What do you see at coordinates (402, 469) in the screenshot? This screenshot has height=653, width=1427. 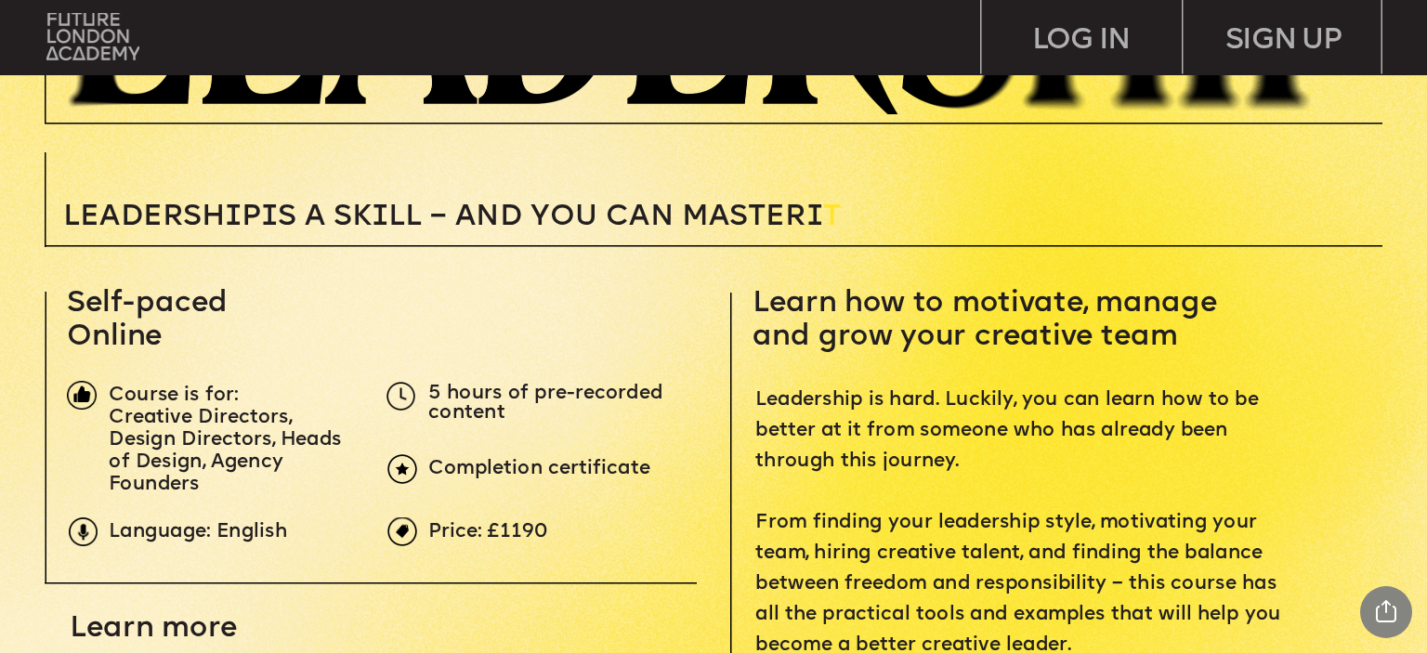 I see `img: upload-6b0d0326-a6ce-441c-aac1-c2ff159b353e.png` at bounding box center [402, 469].